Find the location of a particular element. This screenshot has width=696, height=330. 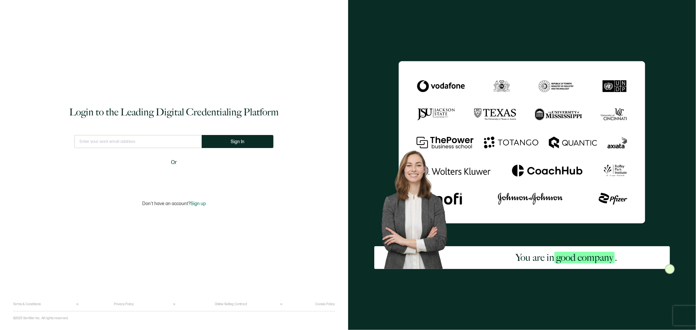

p: Don't have an account? is located at coordinates (174, 204).